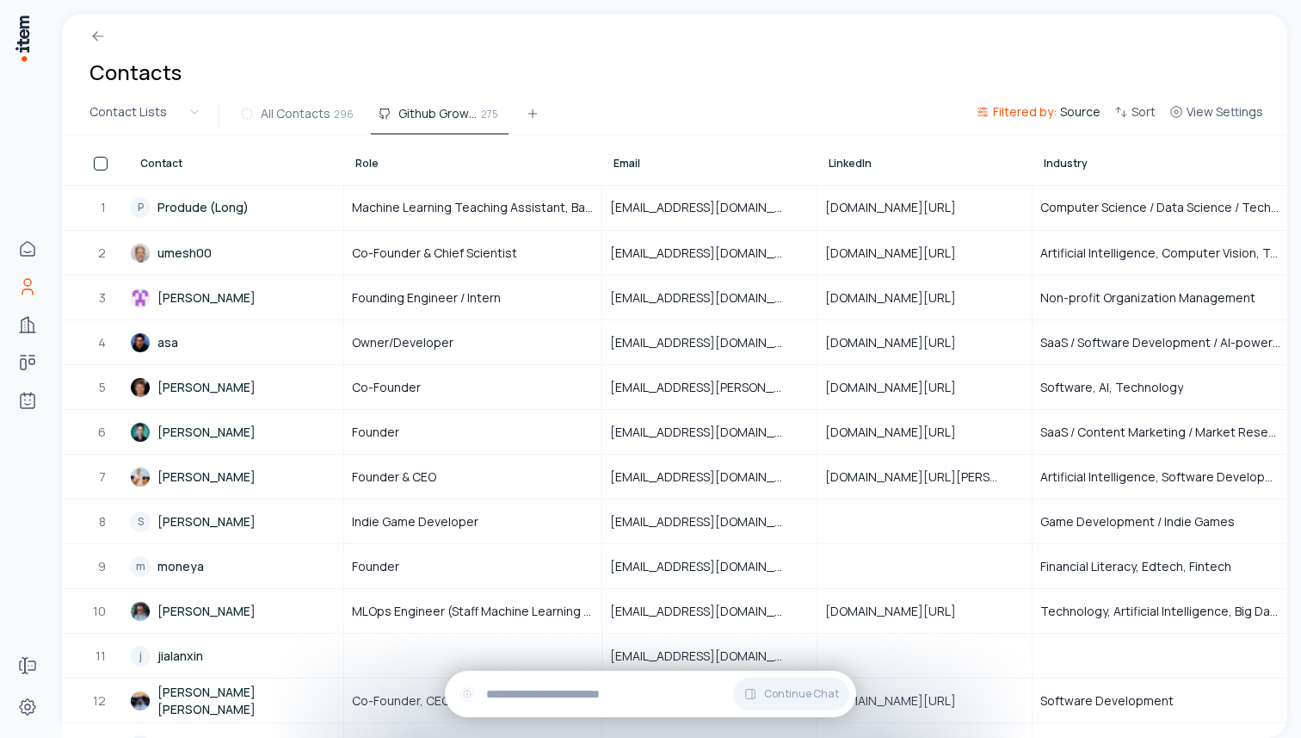 This screenshot has height=738, width=1301. I want to click on span: Indie Game Developer, so click(415, 522).